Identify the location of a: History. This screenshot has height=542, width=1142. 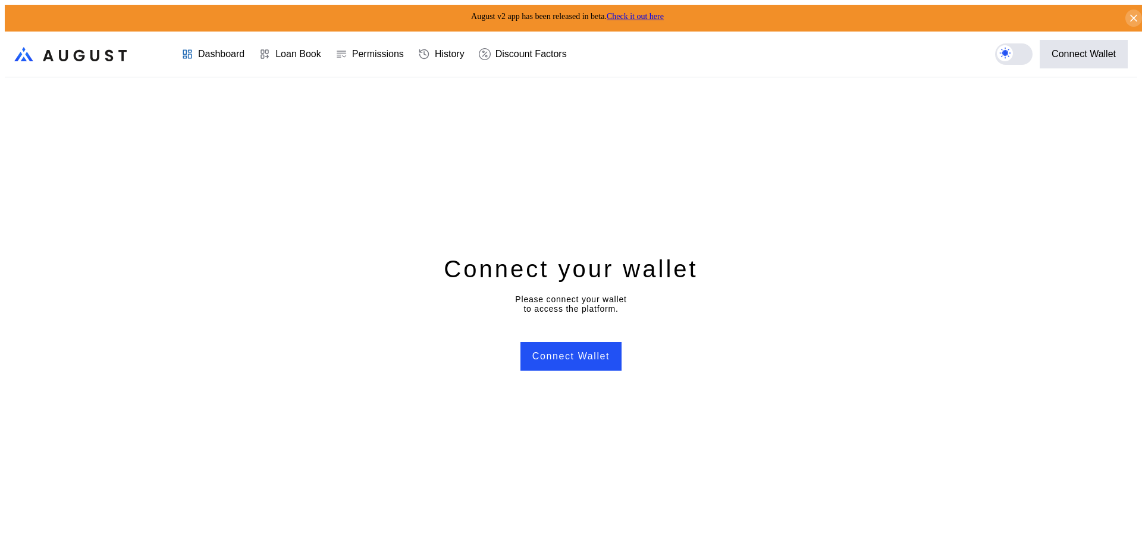
(441, 54).